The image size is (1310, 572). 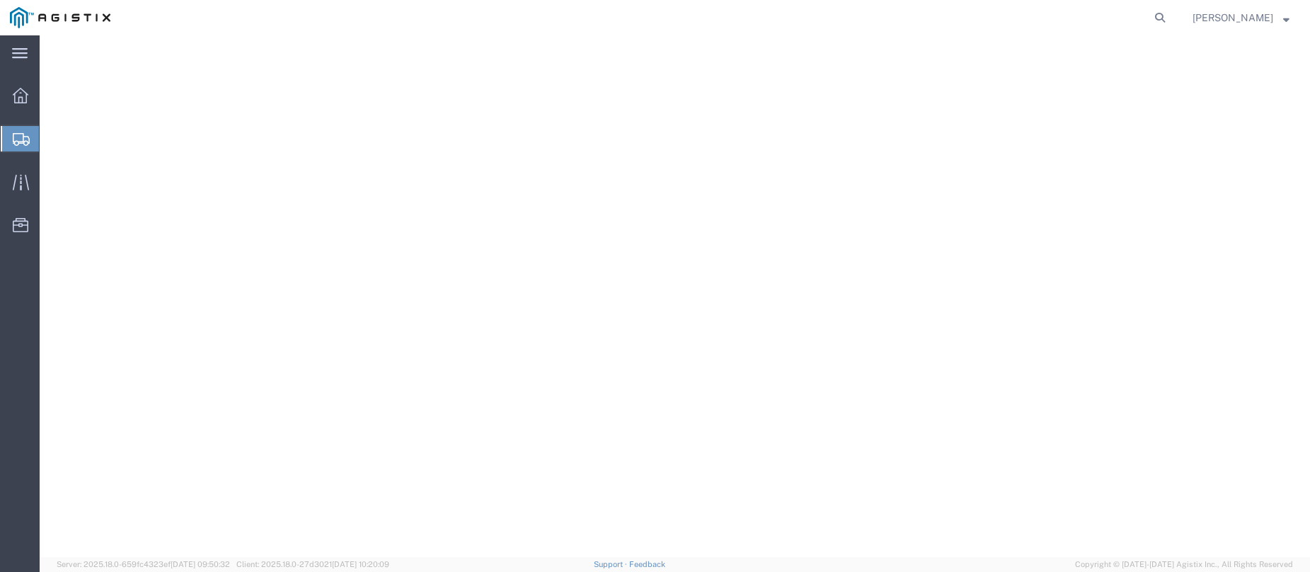 What do you see at coordinates (647, 564) in the screenshot?
I see `a: Feedback` at bounding box center [647, 564].